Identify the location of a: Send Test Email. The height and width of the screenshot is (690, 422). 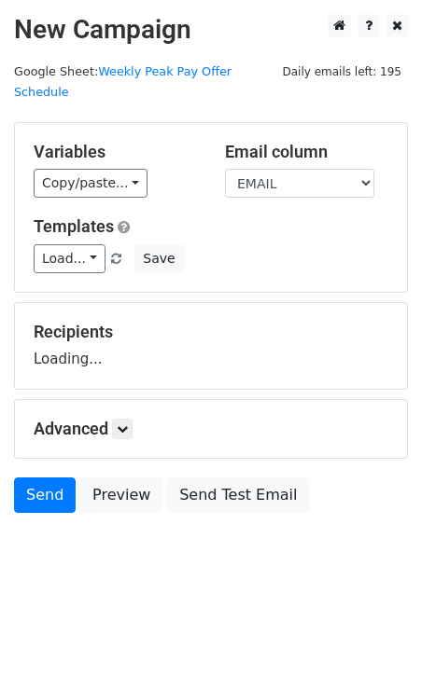
(238, 495).